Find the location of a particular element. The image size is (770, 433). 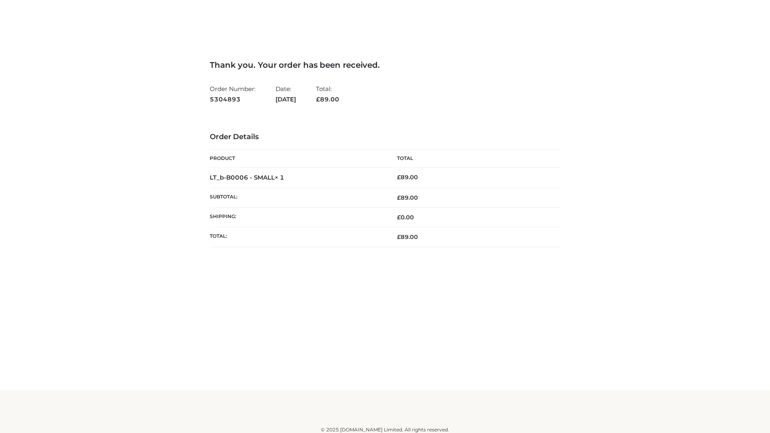

th: Total is located at coordinates (473, 158).